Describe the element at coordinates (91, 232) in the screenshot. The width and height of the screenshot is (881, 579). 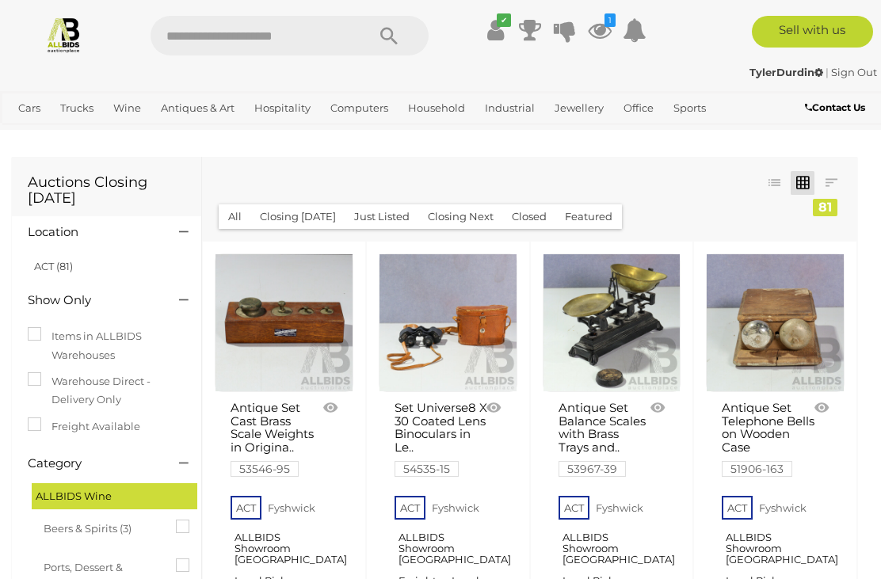
I see `h4: Location` at that location.